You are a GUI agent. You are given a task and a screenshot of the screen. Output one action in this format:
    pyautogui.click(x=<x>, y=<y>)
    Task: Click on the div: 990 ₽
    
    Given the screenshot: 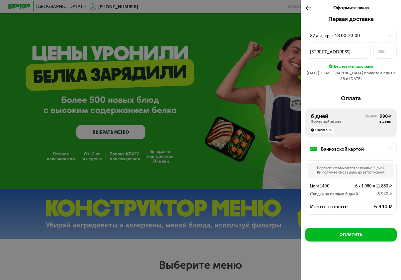 What is the action you would take?
    pyautogui.click(x=385, y=116)
    